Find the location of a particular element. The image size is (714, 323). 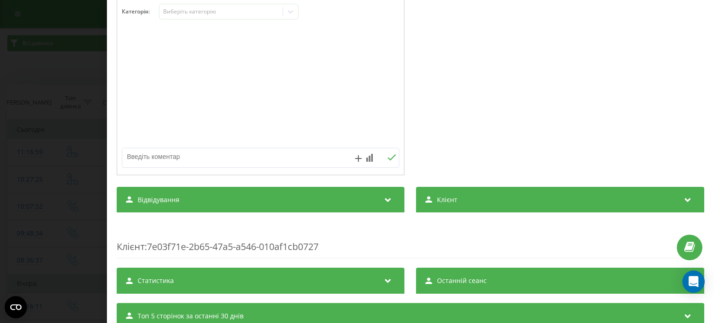

h4: Категорія : is located at coordinates (140, 12).